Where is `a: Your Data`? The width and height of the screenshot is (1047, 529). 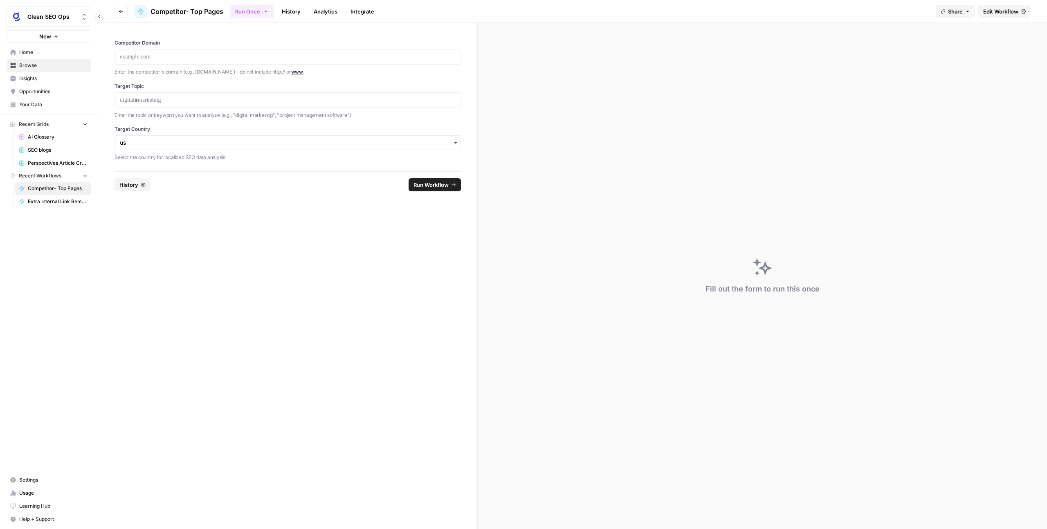
a: Your Data is located at coordinates (49, 105).